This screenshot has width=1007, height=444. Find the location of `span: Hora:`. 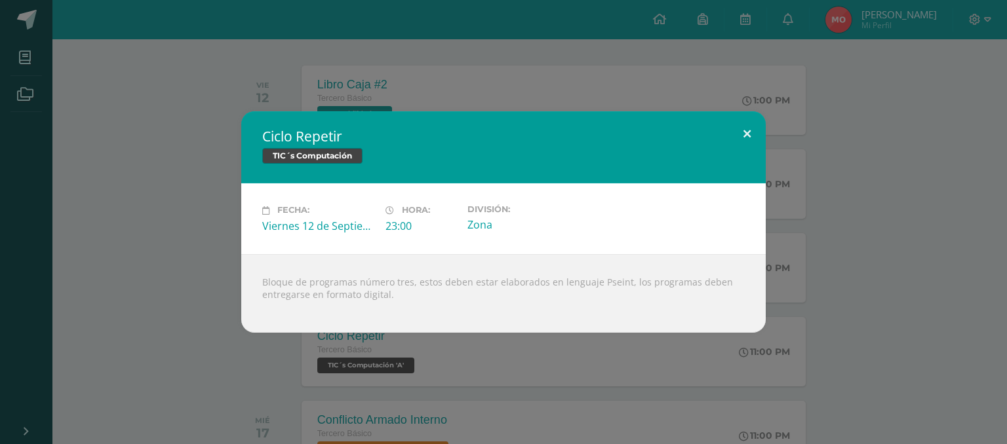

span: Hora: is located at coordinates (415, 210).